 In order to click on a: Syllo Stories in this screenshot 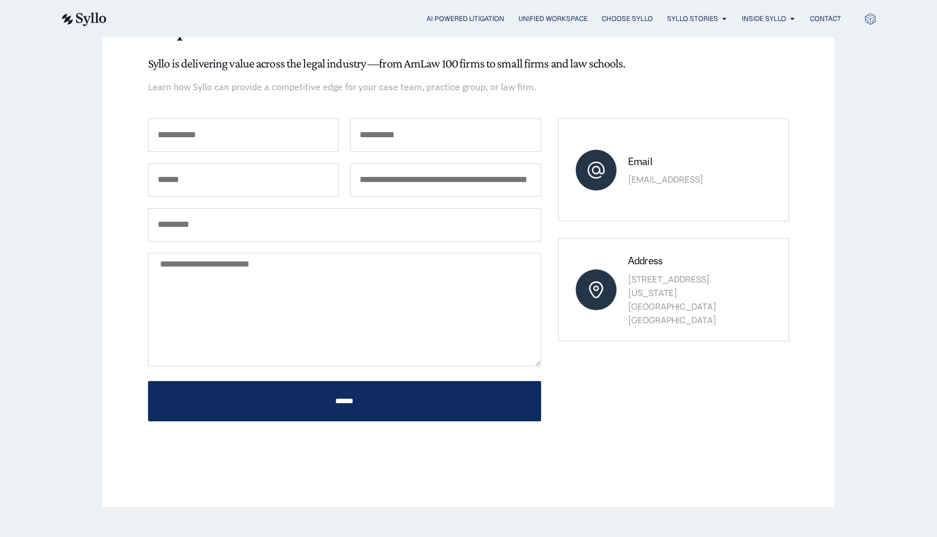, I will do `click(693, 19)`.